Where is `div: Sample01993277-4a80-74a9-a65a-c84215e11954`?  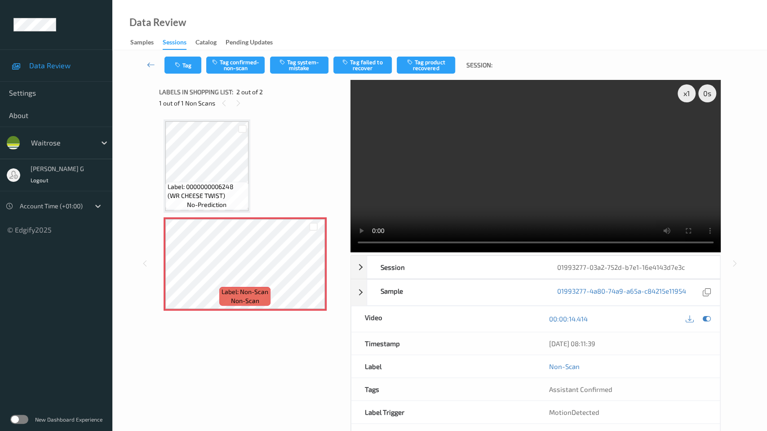 div: Sample01993277-4a80-74a9-a65a-c84215e11954 is located at coordinates (535, 292).